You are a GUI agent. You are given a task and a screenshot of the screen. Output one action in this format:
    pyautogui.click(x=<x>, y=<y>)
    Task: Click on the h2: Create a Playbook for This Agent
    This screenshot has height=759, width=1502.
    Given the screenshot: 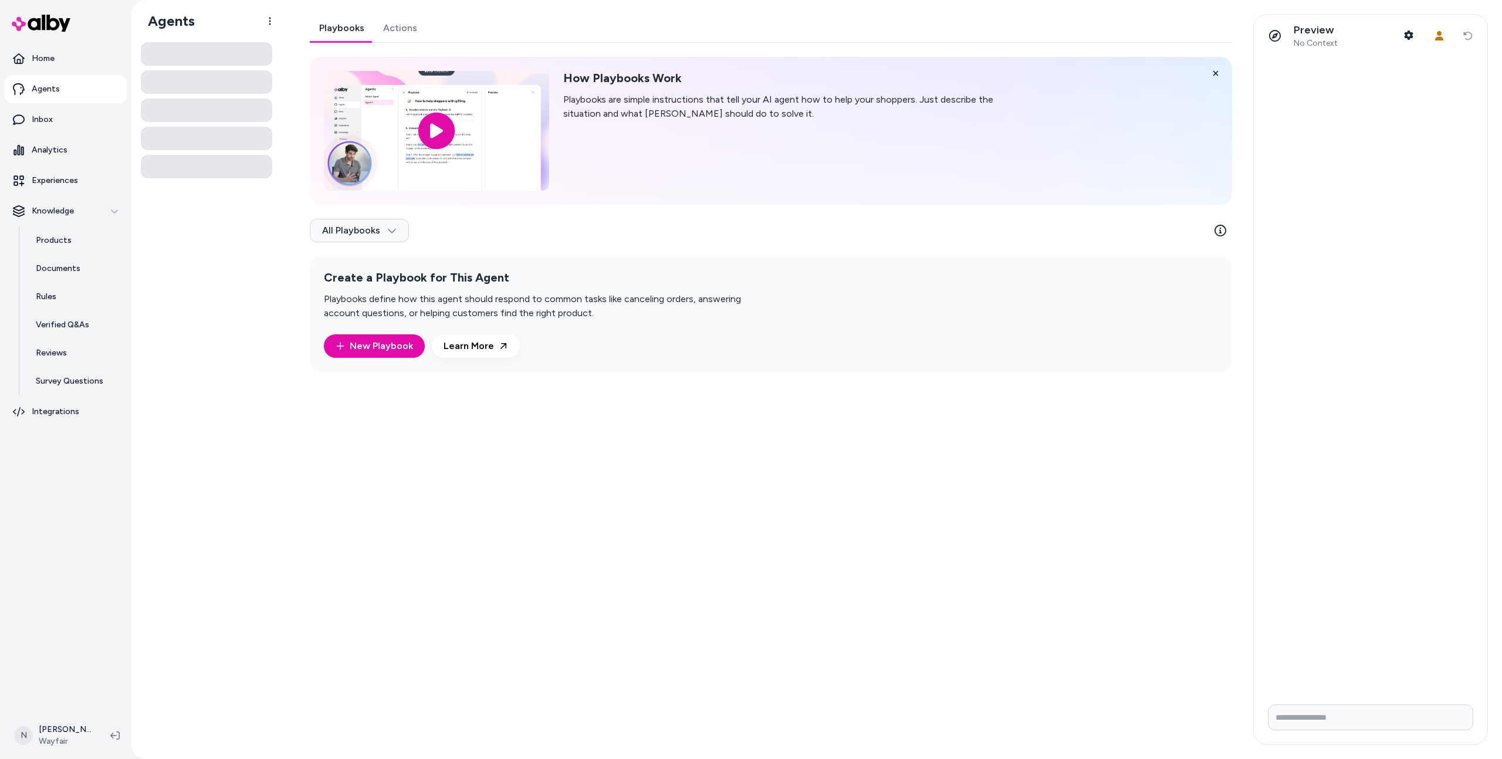 What is the action you would take?
    pyautogui.click(x=549, y=277)
    